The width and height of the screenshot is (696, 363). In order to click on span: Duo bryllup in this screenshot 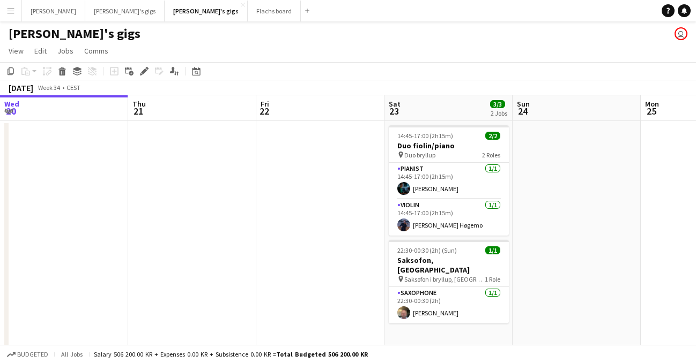, I will do `click(420, 155)`.